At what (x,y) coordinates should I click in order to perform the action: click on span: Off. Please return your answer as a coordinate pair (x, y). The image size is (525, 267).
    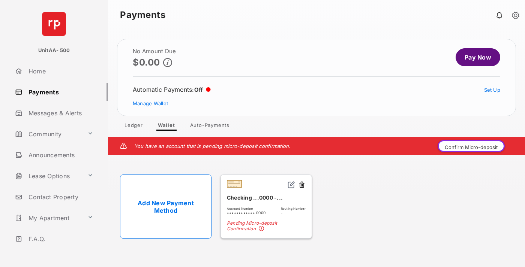
    Looking at the image, I should click on (199, 90).